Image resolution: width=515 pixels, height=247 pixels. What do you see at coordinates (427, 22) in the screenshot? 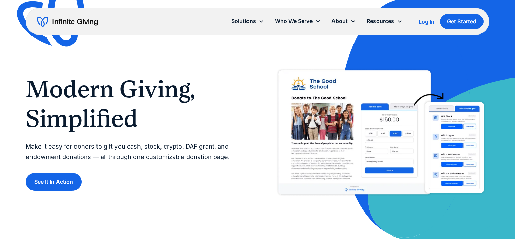
I see `div: Log In` at bounding box center [427, 22].